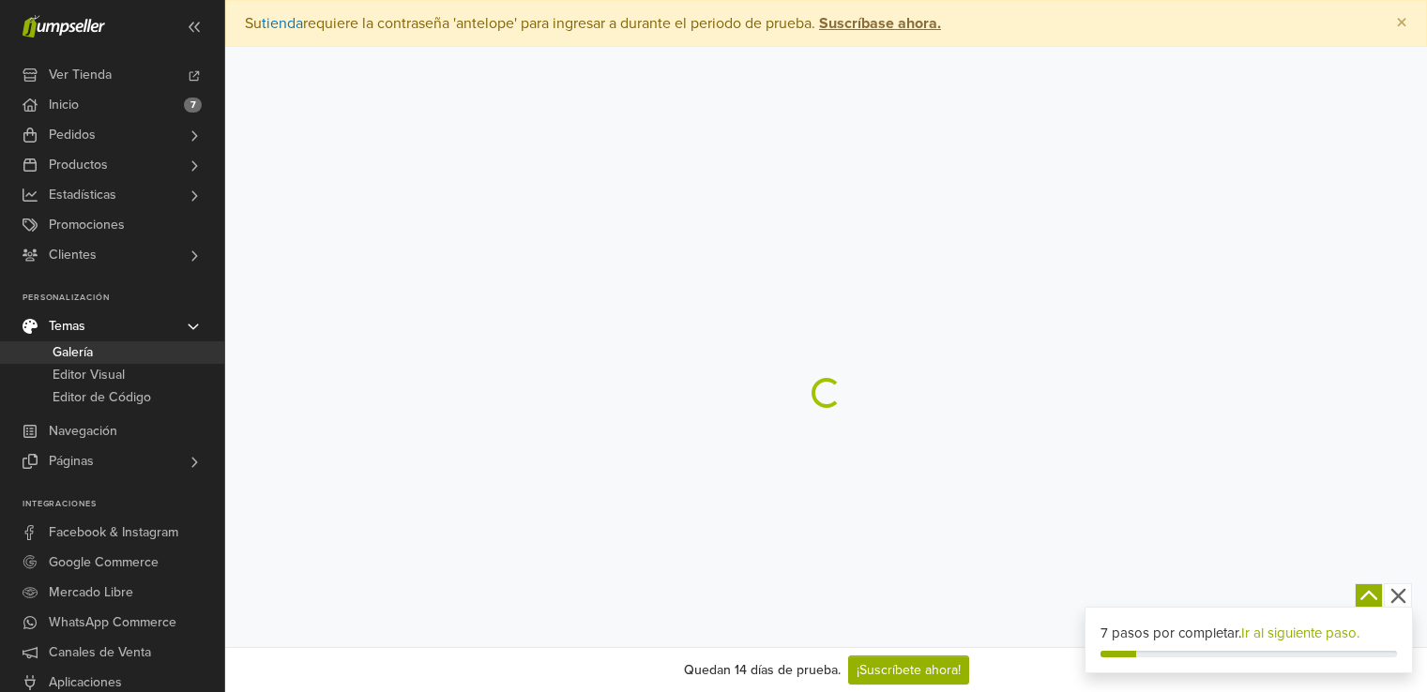 The image size is (1427, 692). Describe the element at coordinates (103, 563) in the screenshot. I see `span: Google Commerce` at that location.